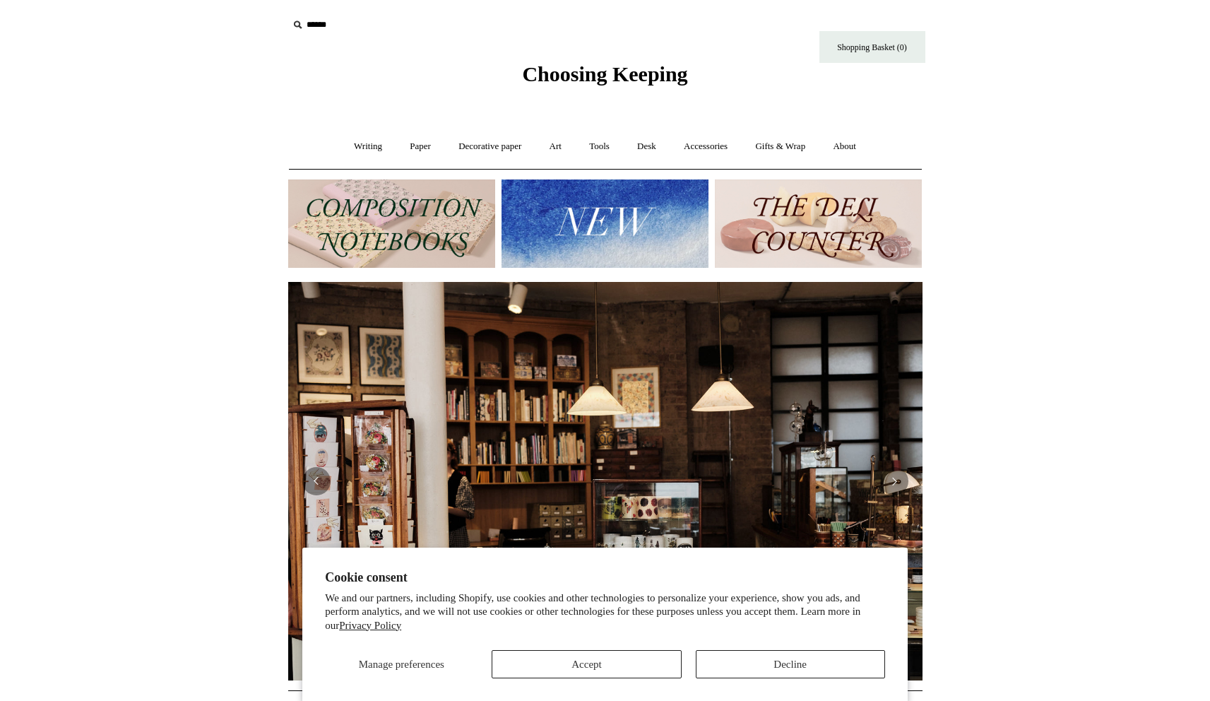  Describe the element at coordinates (401, 664) in the screenshot. I see `span: Manage preferences` at that location.